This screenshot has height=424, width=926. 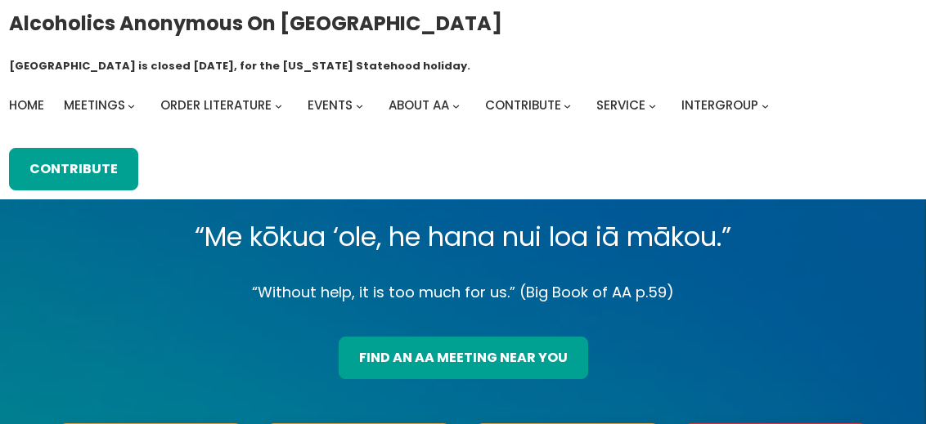 I want to click on a: find an aa meeting near you, so click(x=463, y=358).